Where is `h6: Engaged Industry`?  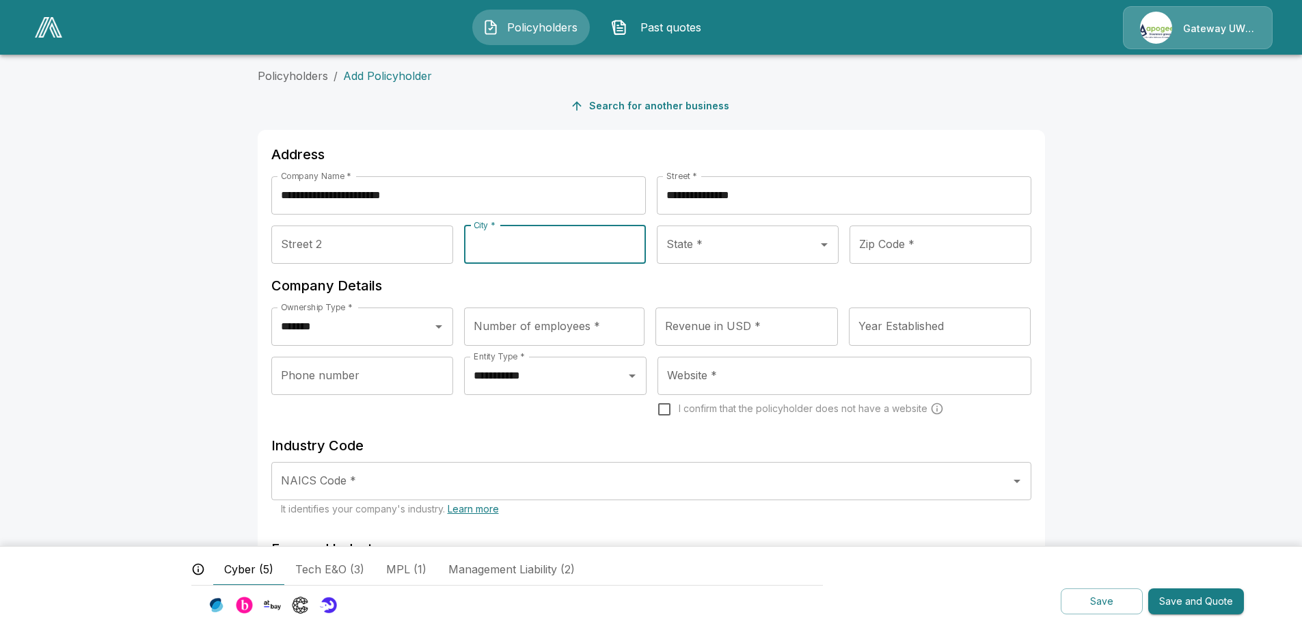
h6: Engaged Industry is located at coordinates (652, 549).